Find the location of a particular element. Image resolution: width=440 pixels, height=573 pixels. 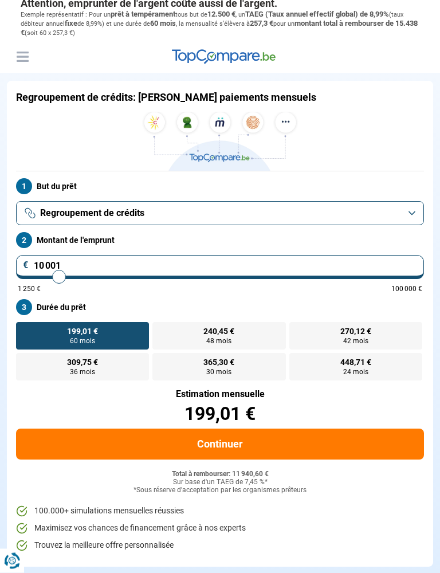

span: 365,30 € is located at coordinates (219, 363).